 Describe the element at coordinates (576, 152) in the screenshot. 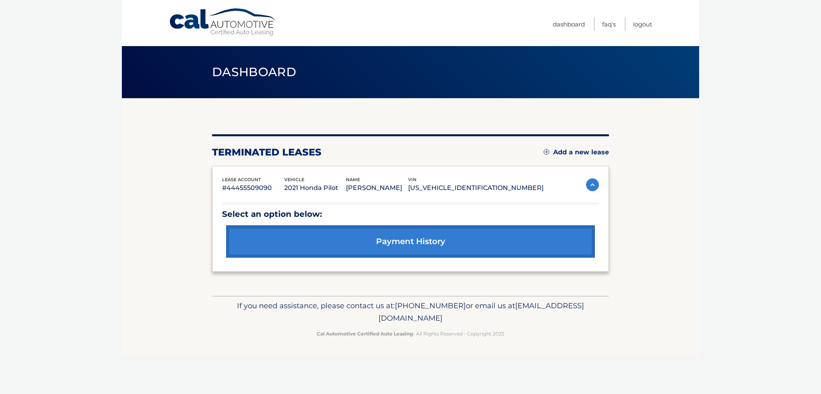

I see `a: Add a new lease` at that location.